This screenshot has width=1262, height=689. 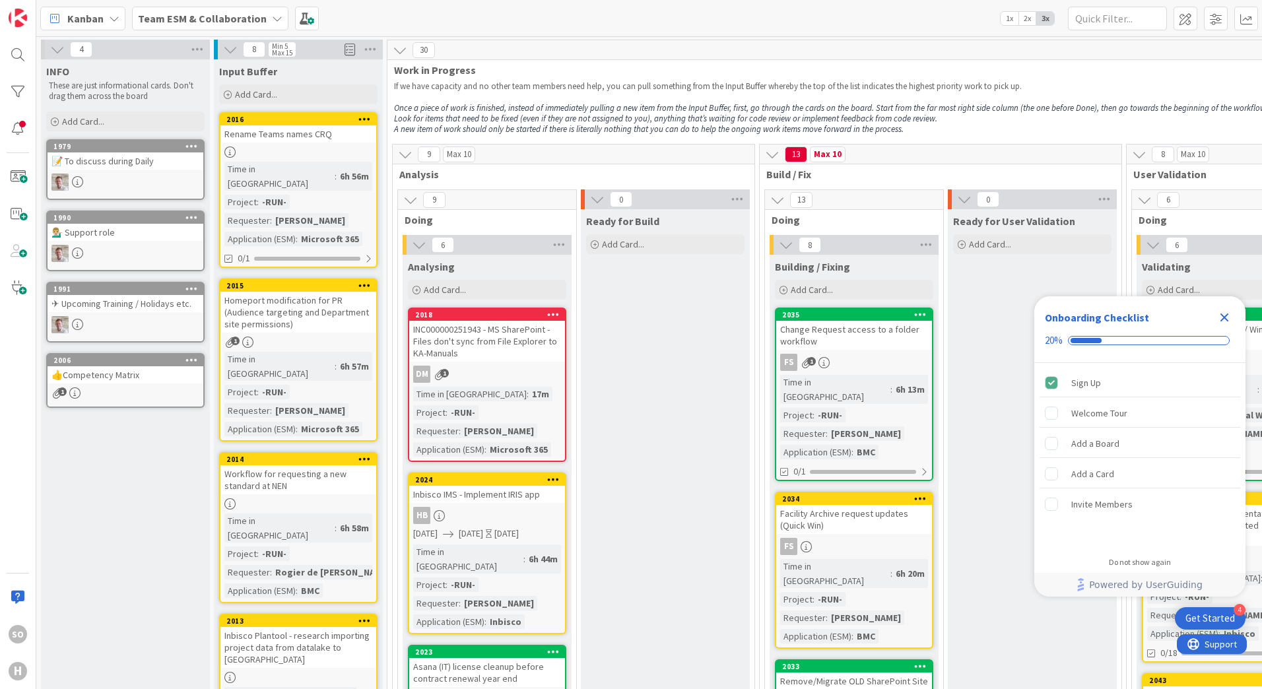 I want to click on div: ✈ Upcoming Training / Holidays etc., so click(x=125, y=304).